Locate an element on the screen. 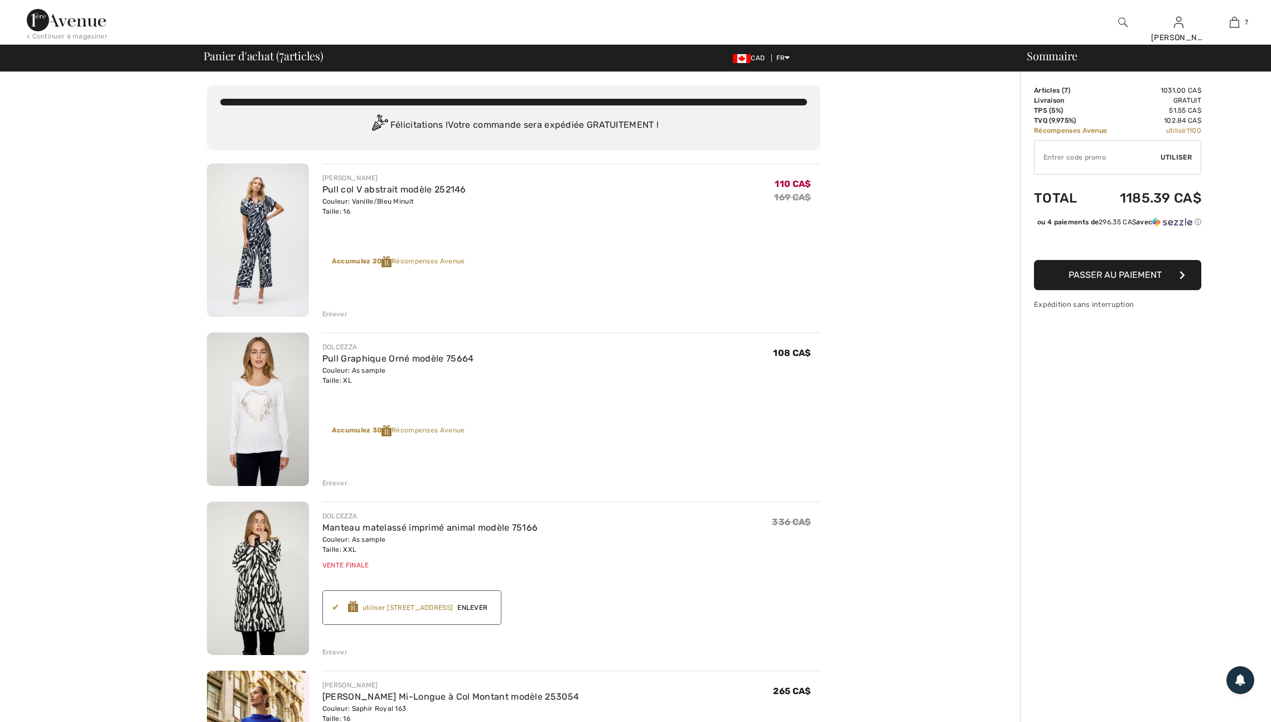 The width and height of the screenshot is (1271, 722). s: 169 CA$ is located at coordinates (792, 197).